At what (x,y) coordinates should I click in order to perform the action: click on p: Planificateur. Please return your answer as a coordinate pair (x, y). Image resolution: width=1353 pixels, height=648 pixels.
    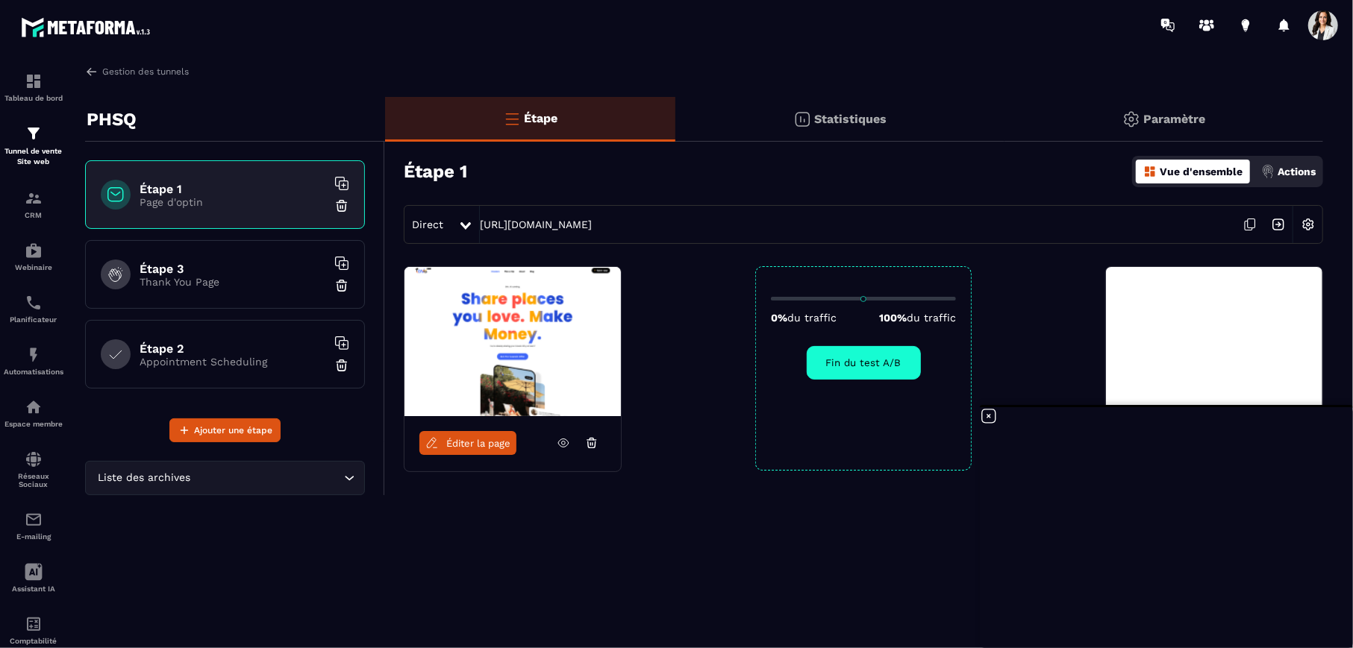
    Looking at the image, I should click on (34, 319).